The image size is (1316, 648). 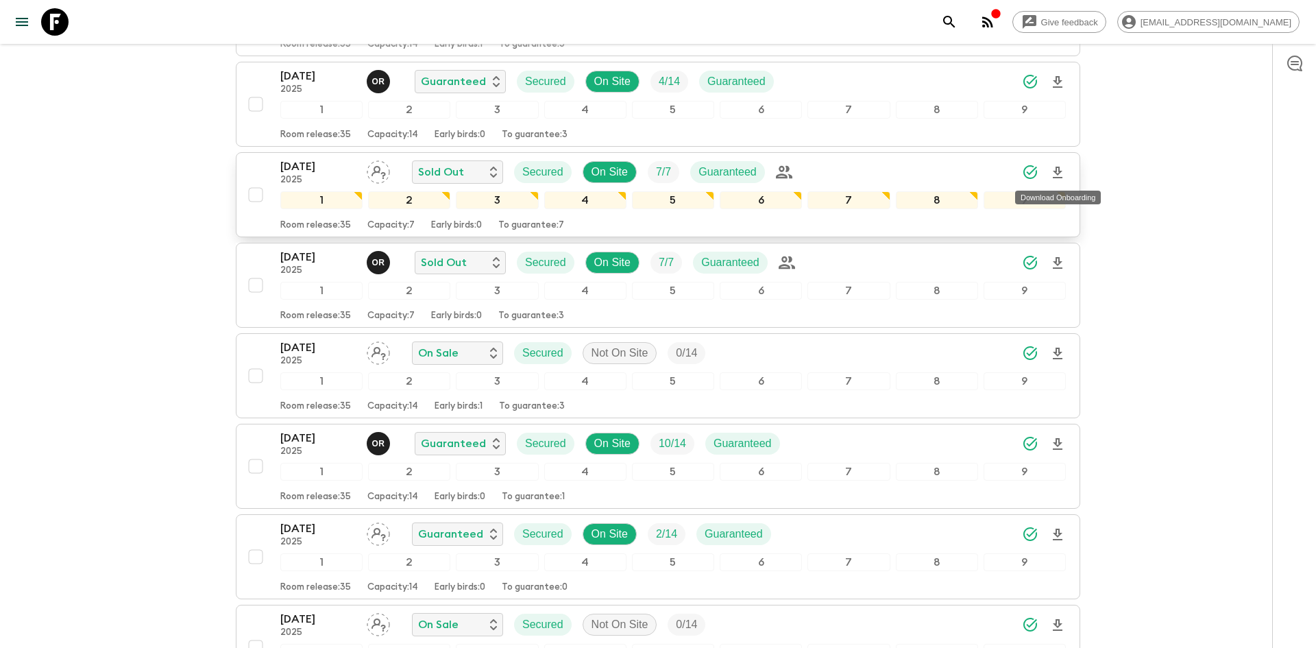 What do you see at coordinates (438, 624) in the screenshot?
I see `p: On Sale` at bounding box center [438, 624].